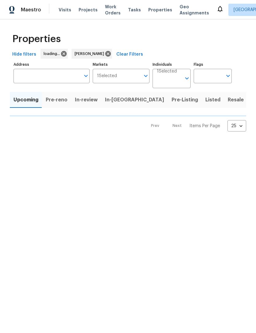 The height and width of the screenshot is (333, 256). Describe the element at coordinates (121, 64) in the screenshot. I see `label: Markets` at that location.